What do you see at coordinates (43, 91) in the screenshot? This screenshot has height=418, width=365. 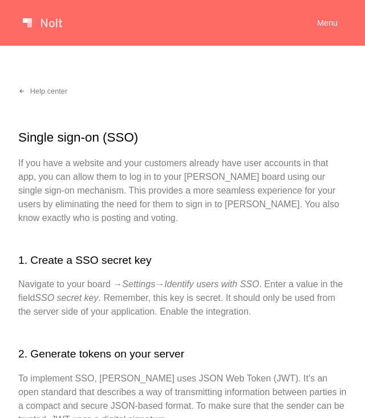 I see `a: Help center` at bounding box center [43, 91].